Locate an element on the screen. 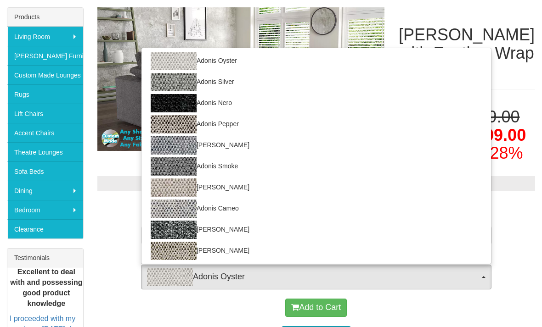 The height and width of the screenshot is (327, 542). img: Adonis Teal is located at coordinates (174, 146).